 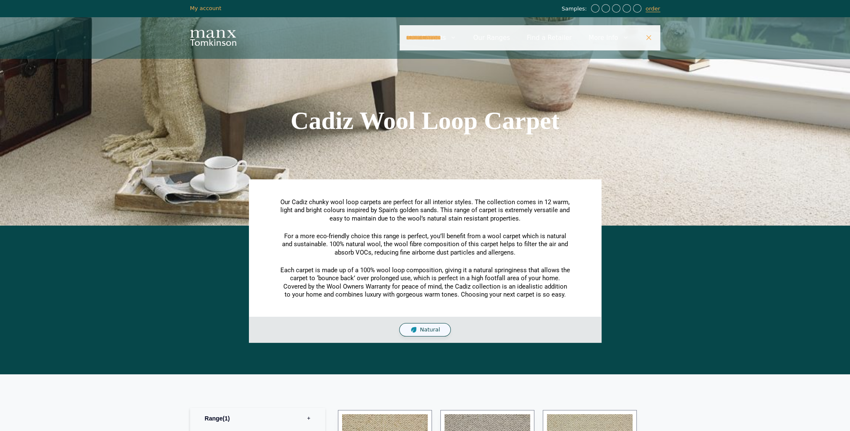 What do you see at coordinates (653, 9) in the screenshot?
I see `a: order` at bounding box center [653, 9].